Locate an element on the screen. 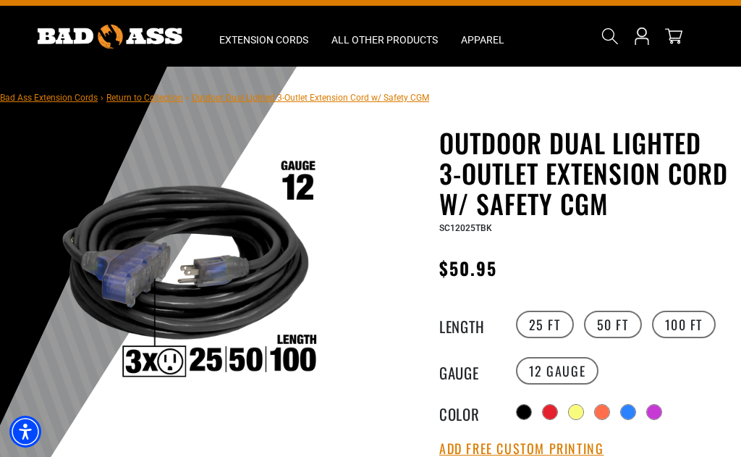 This screenshot has width=741, height=457. button: Add Free Custom Printing is located at coordinates (521, 449).